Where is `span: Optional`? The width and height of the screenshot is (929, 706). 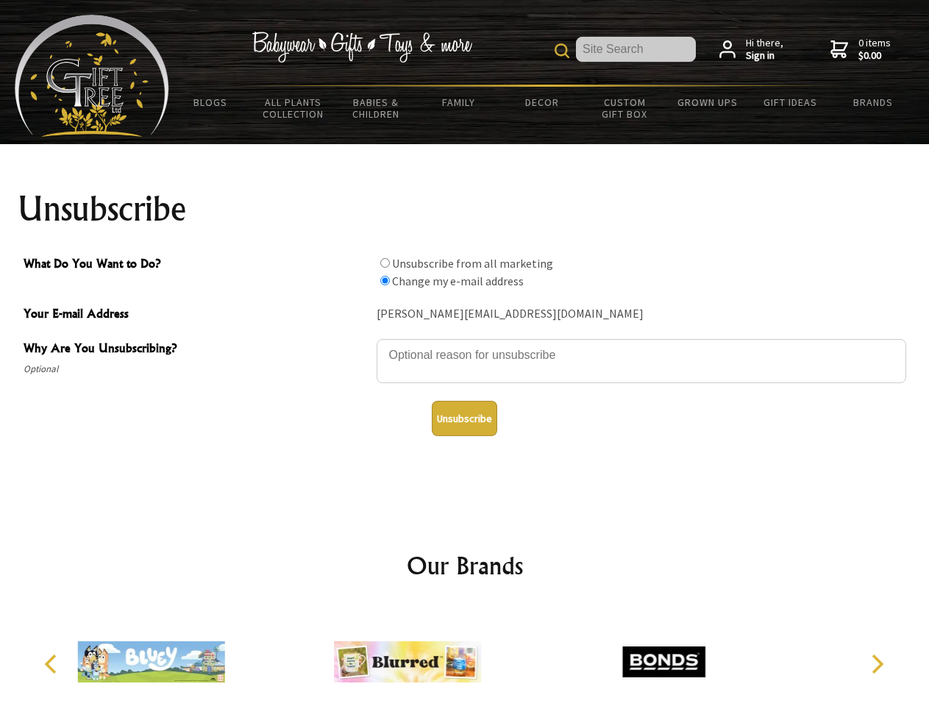
span: Optional is located at coordinates (196, 369).